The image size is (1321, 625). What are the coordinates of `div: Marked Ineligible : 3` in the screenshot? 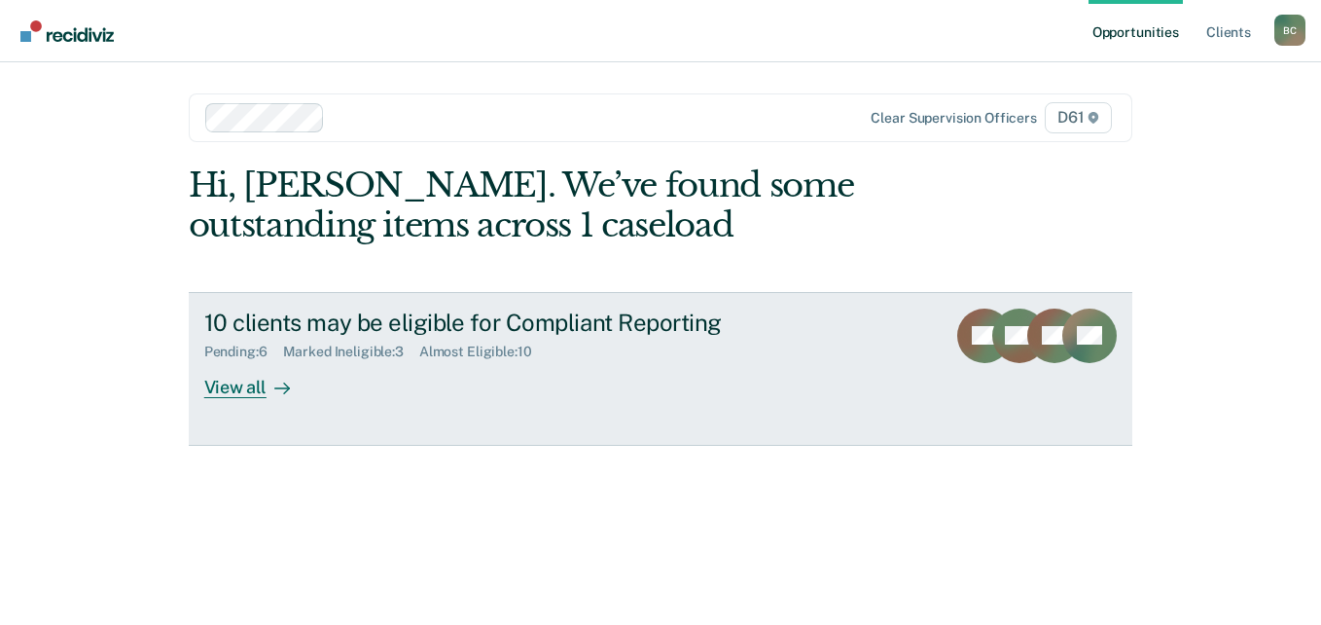 It's located at (351, 351).